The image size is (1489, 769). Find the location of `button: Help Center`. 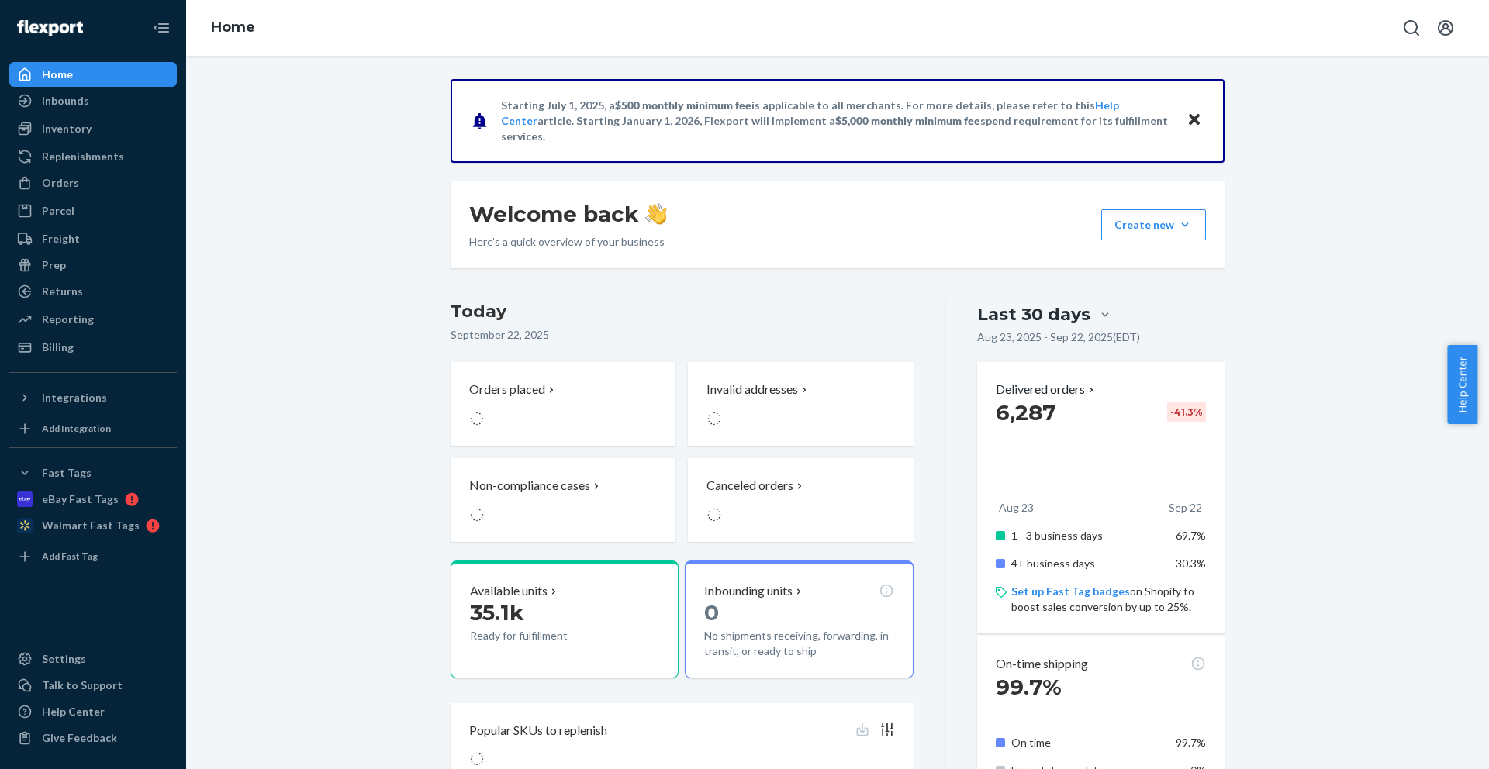

button: Help Center is located at coordinates (1462, 385).